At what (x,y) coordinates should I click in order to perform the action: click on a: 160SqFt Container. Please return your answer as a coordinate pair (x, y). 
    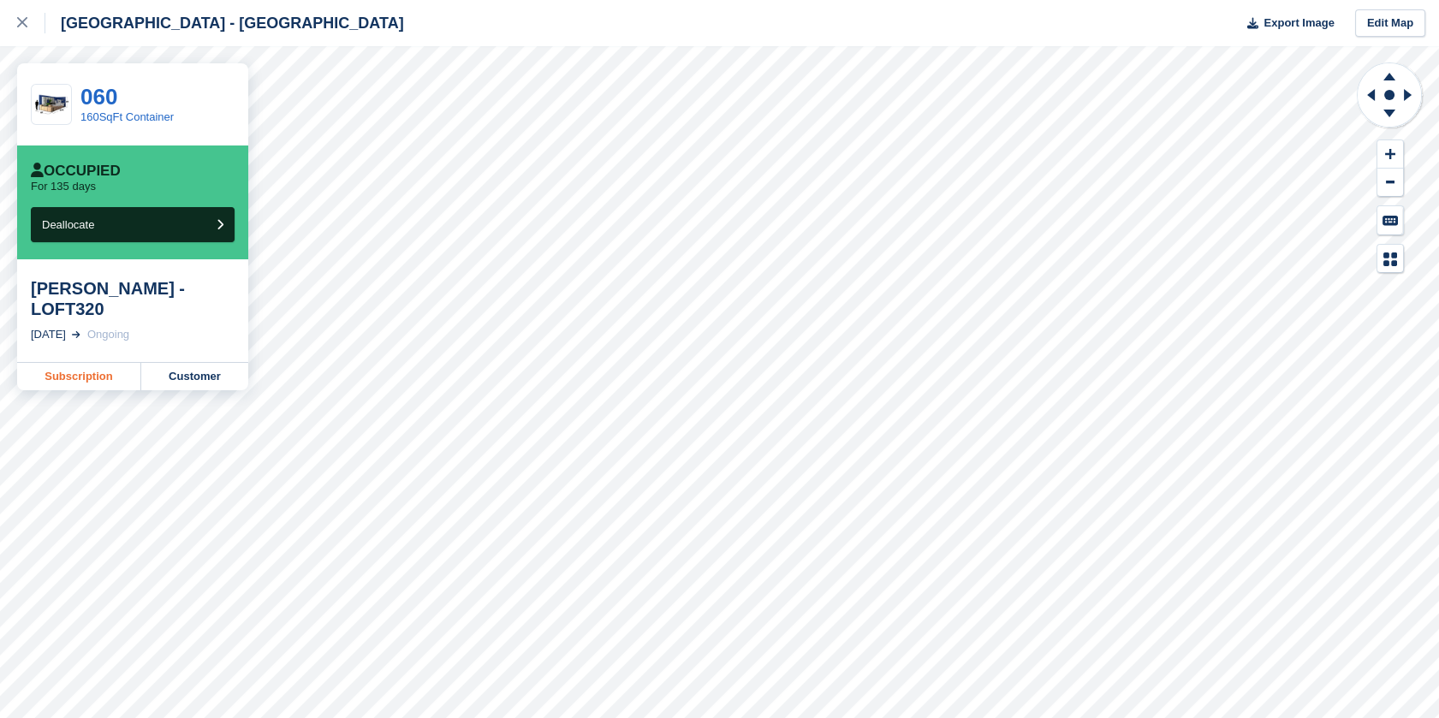
    Looking at the image, I should click on (127, 116).